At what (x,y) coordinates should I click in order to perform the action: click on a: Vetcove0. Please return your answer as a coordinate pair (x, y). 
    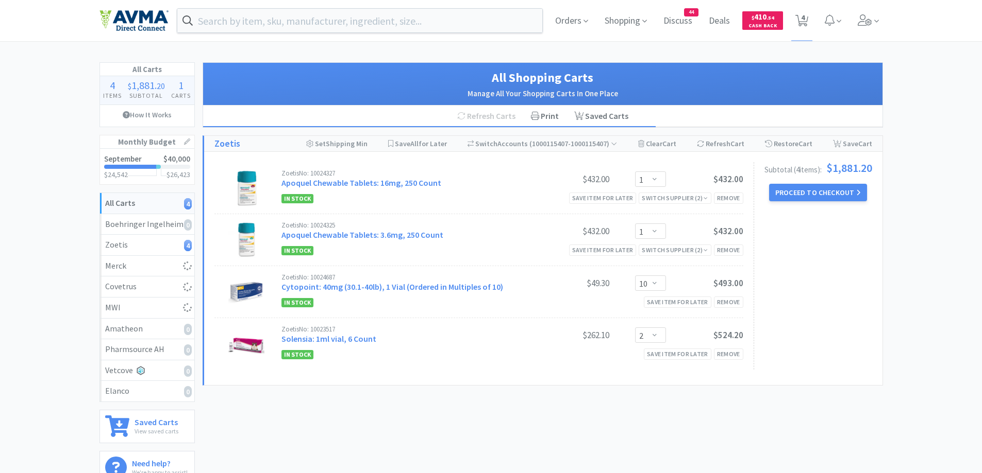
    Looking at the image, I should click on (147, 371).